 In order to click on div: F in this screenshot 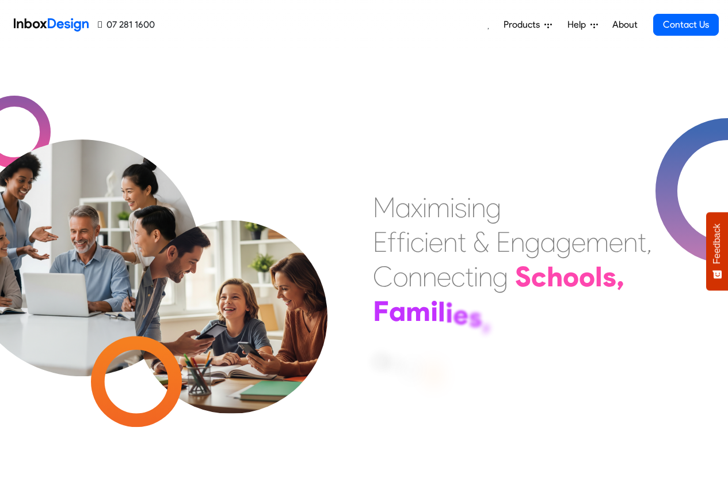, I will do `click(381, 311)`.